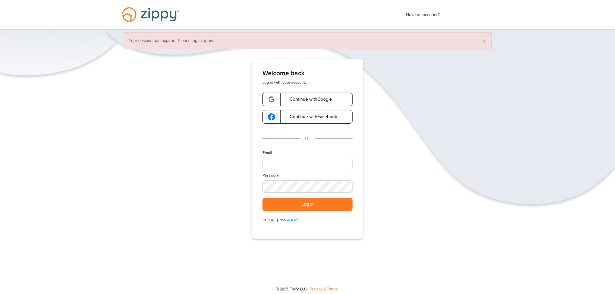 The image size is (615, 294). I want to click on a: google-logoContinue withFacebook, so click(307, 117).